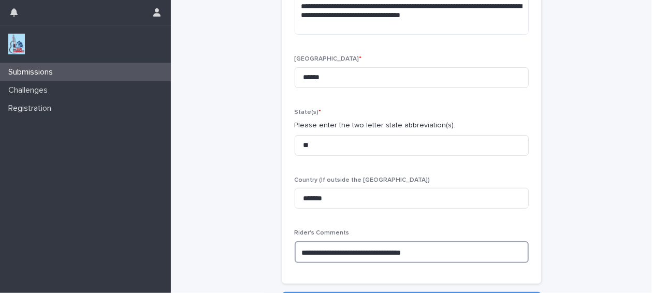 The image size is (652, 293). Describe the element at coordinates (308, 112) in the screenshot. I see `span: State(s)` at that location.